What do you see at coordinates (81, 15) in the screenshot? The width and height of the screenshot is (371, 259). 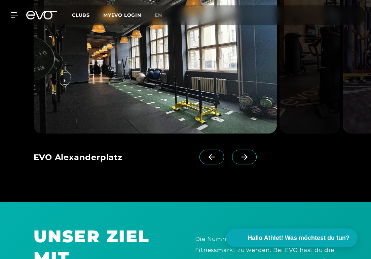 I see `span: Clubs` at bounding box center [81, 15].